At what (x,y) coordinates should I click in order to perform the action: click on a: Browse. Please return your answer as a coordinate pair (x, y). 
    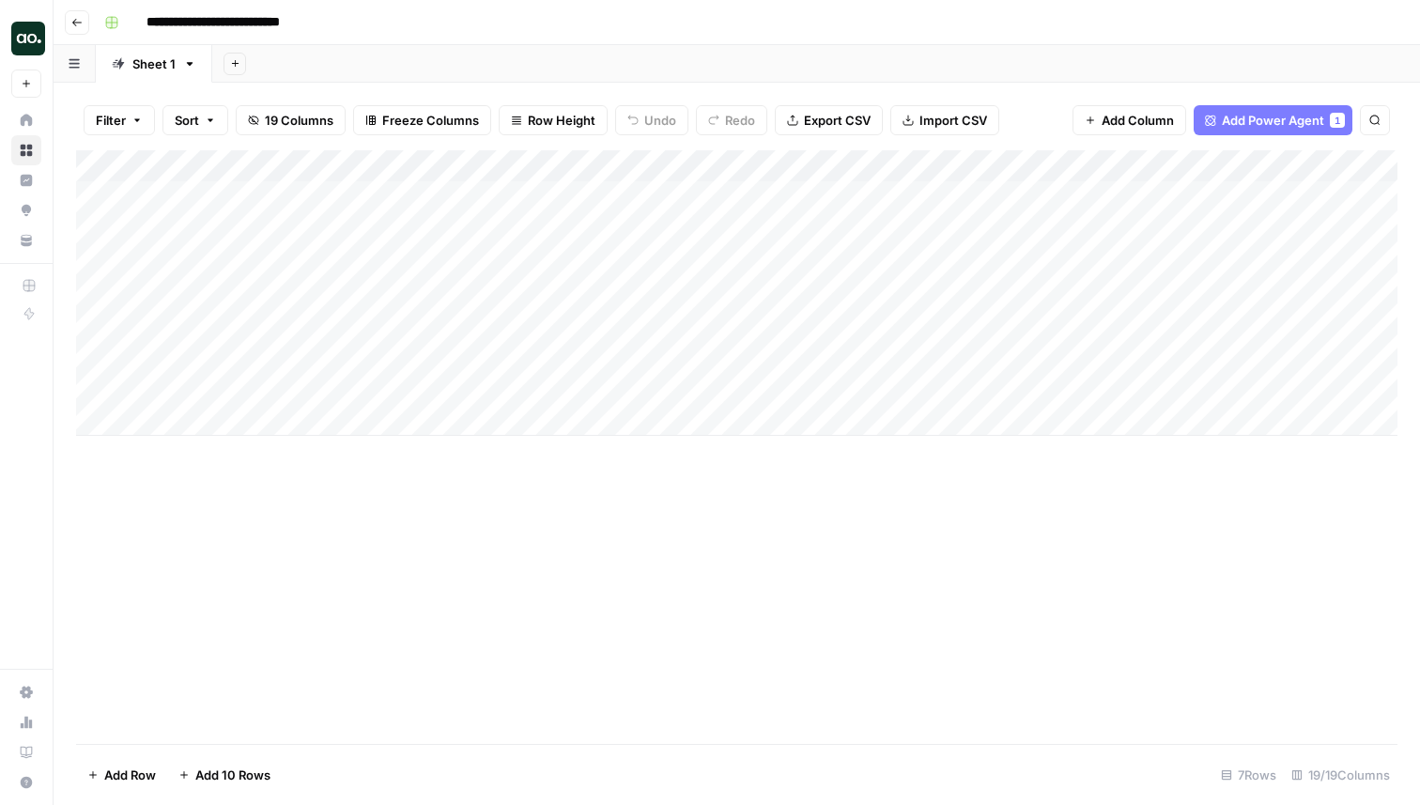
    Looking at the image, I should click on (26, 150).